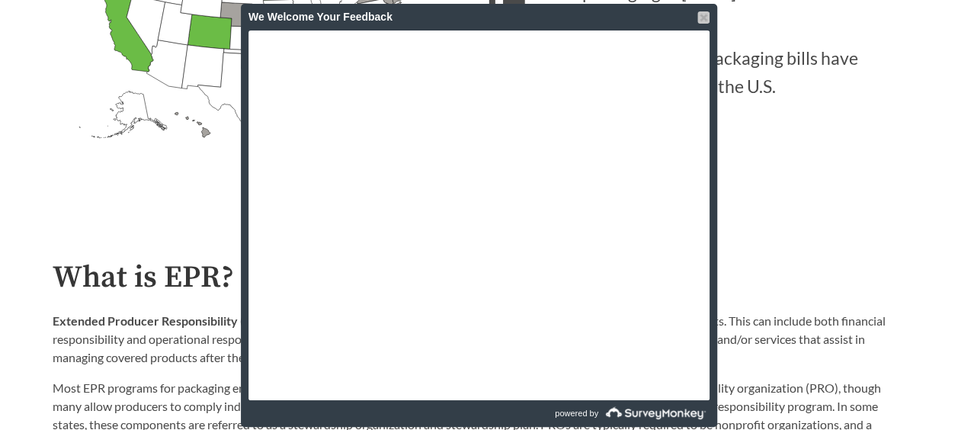  I want to click on strong: Extended Producer Responsibility (EPR), so click(161, 320).